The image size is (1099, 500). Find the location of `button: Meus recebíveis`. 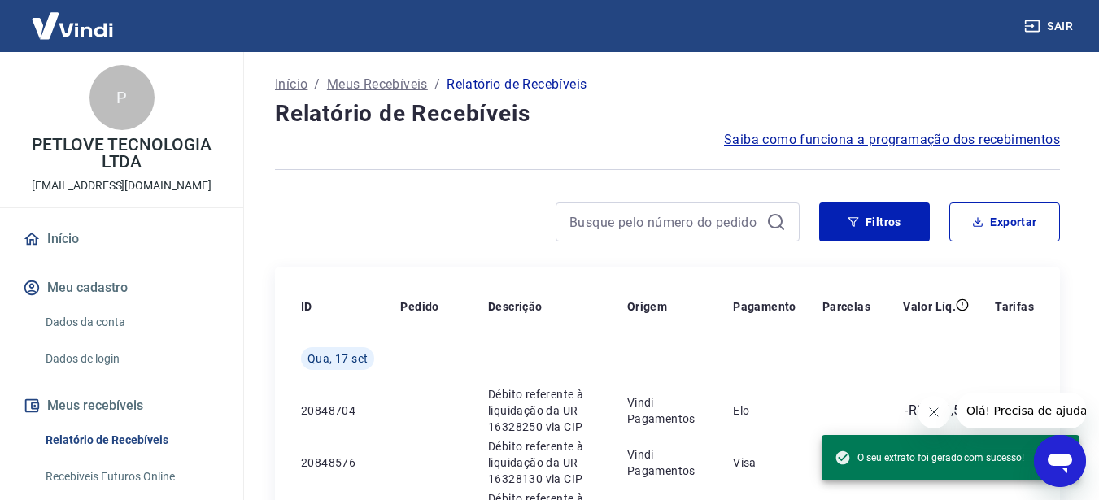

button: Meus recebíveis is located at coordinates (121, 406).